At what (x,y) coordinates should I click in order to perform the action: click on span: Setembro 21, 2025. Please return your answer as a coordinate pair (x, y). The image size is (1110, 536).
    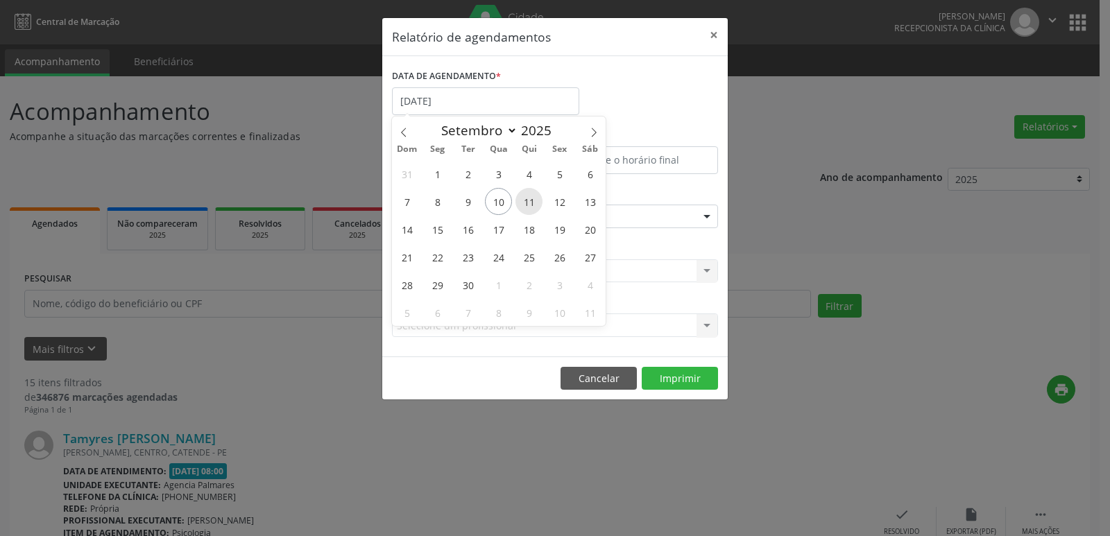
    Looking at the image, I should click on (407, 257).